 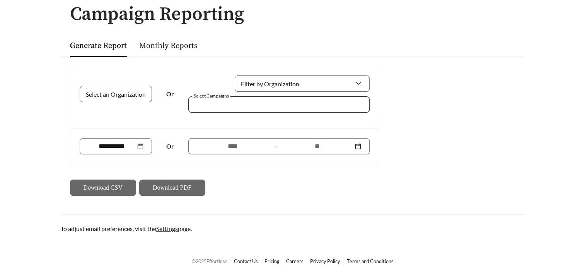 I want to click on a: Terms and Conditions, so click(x=370, y=261).